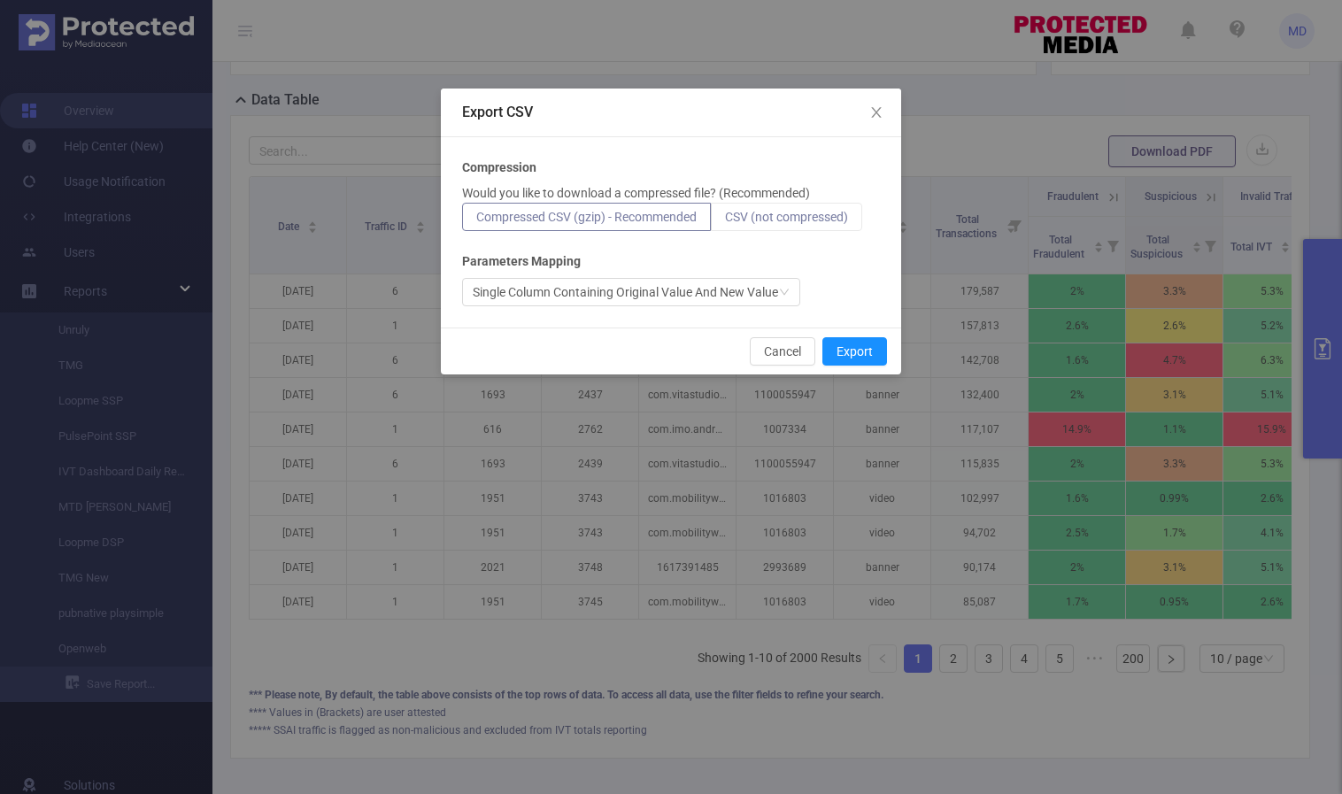 Image resolution: width=1342 pixels, height=794 pixels. I want to click on i: icon: down, so click(784, 293).